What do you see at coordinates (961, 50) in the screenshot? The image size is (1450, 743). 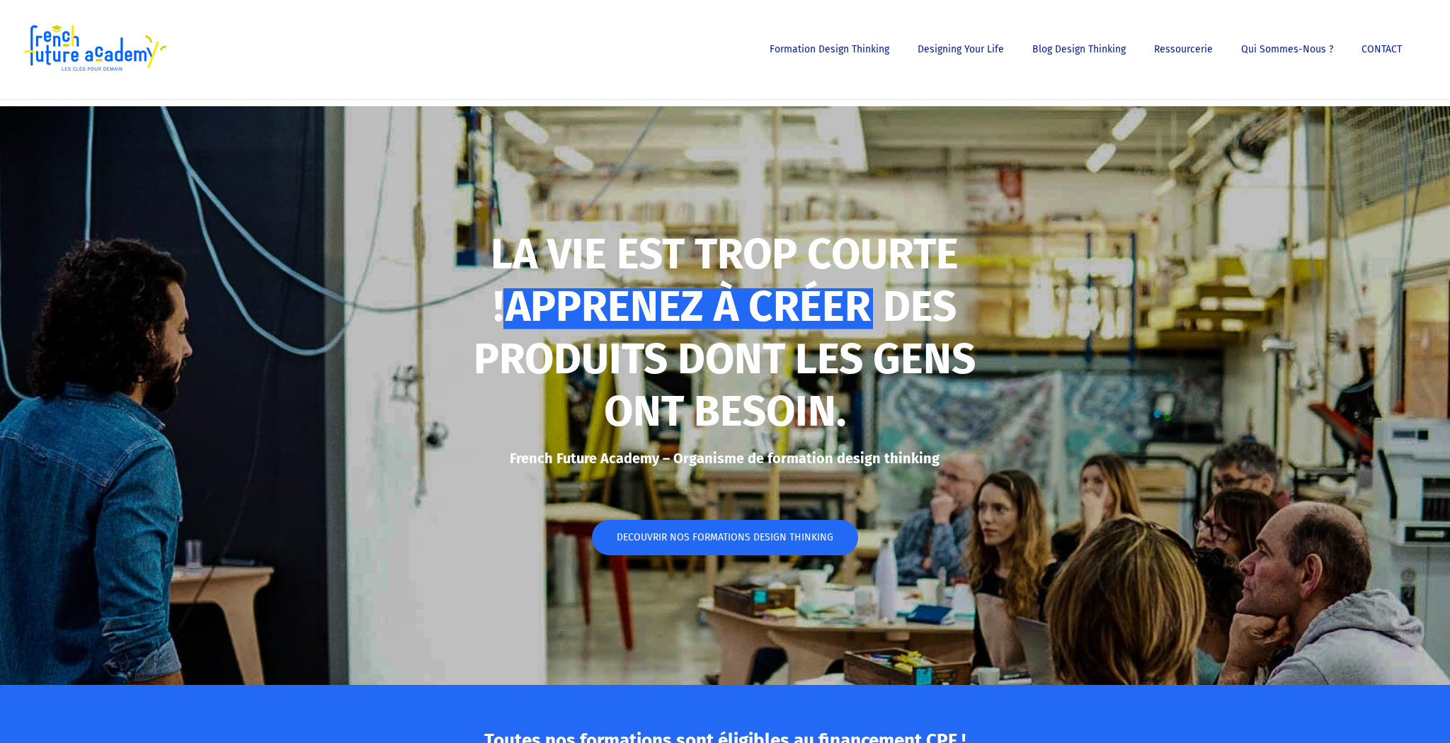 I see `a: Designing Your Life` at bounding box center [961, 50].